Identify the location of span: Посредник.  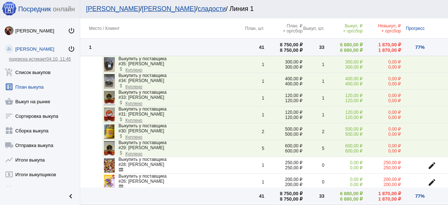
(35, 9).